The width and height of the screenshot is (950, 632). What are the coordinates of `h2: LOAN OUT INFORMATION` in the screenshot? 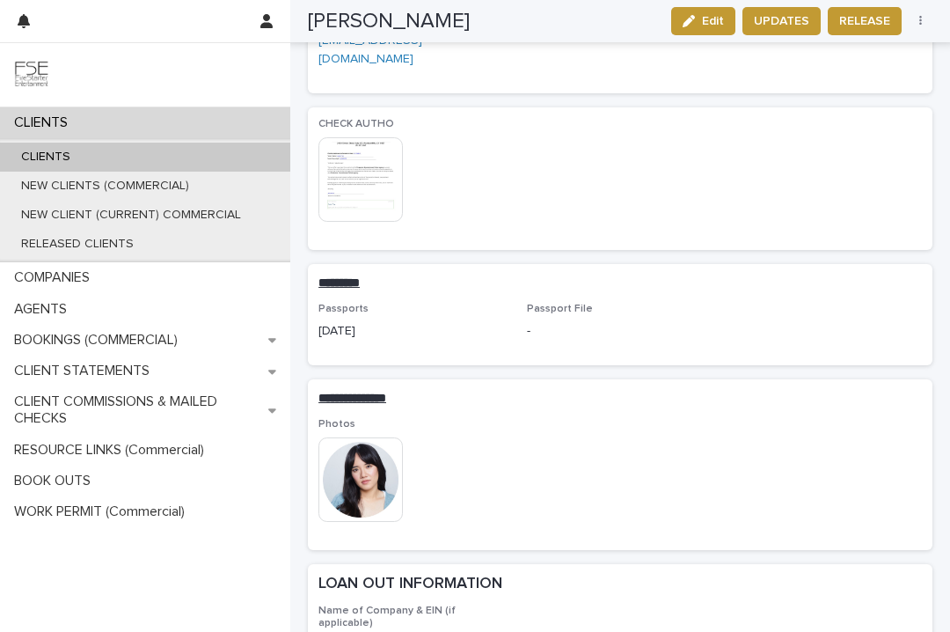 It's located at (410, 584).